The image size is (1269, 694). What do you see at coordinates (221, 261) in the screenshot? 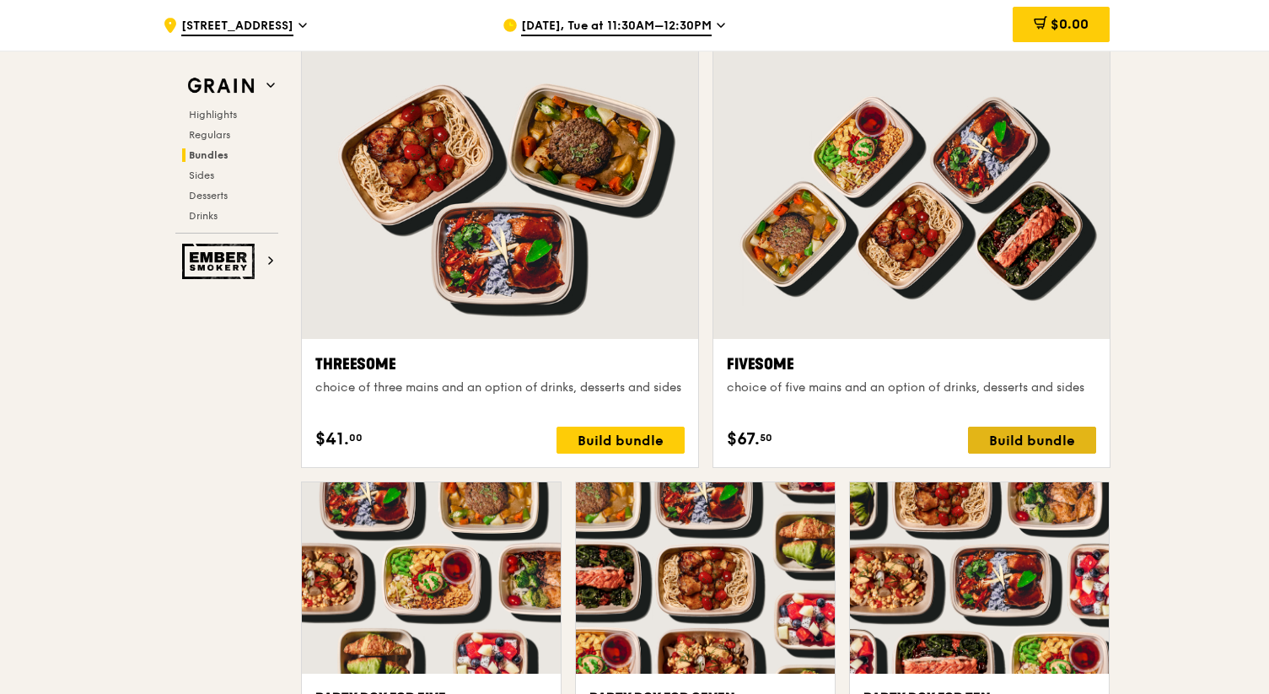
I see `img: Ember Smokery web logo` at bounding box center [221, 261].